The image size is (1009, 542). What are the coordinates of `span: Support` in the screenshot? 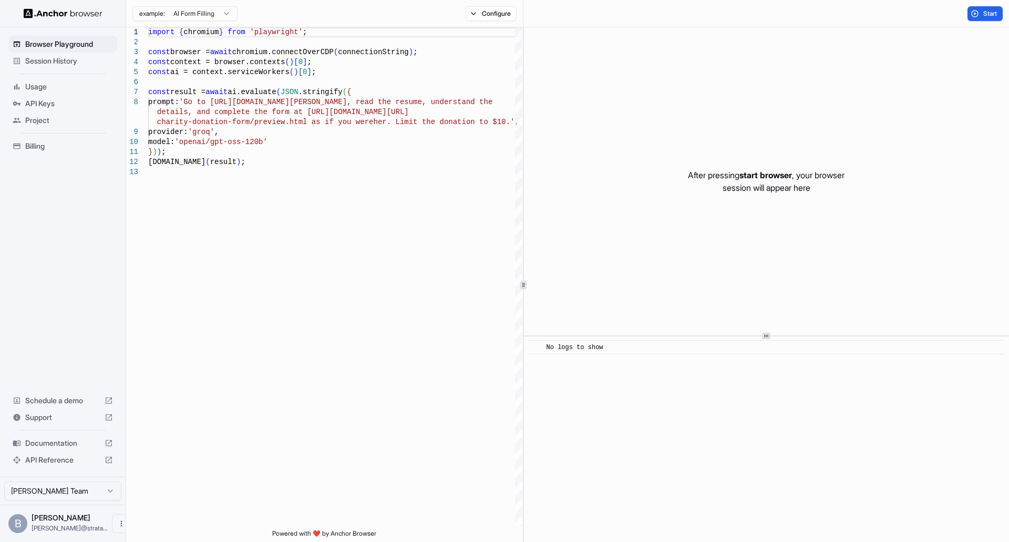 It's located at (63, 417).